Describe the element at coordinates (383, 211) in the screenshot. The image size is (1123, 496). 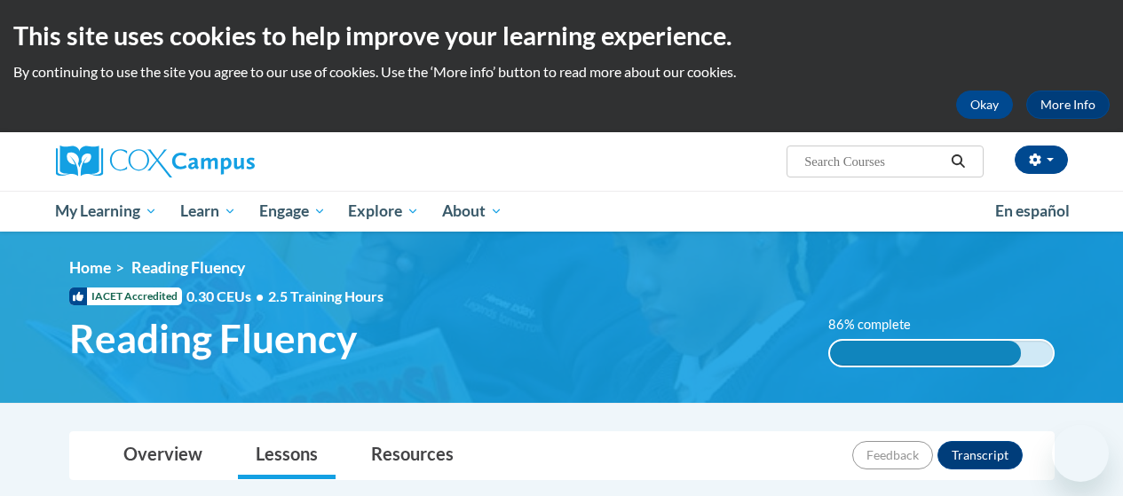
I see `a: Explore` at that location.